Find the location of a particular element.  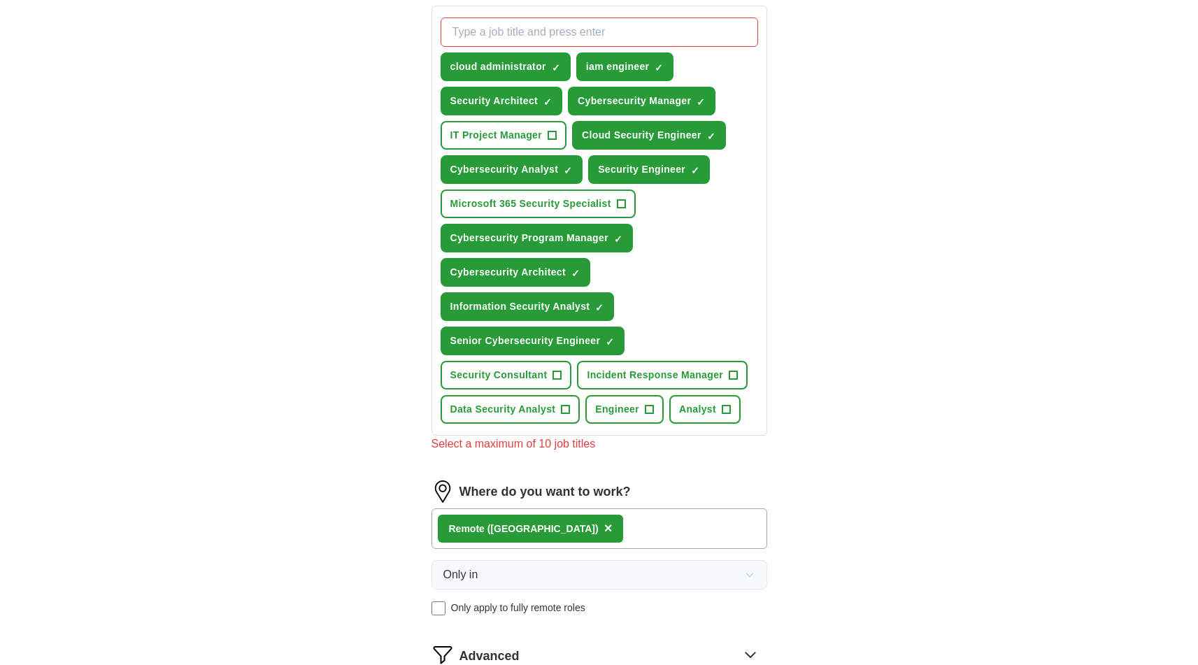

span: Cybersecurity Program Manager is located at coordinates (530, 238).